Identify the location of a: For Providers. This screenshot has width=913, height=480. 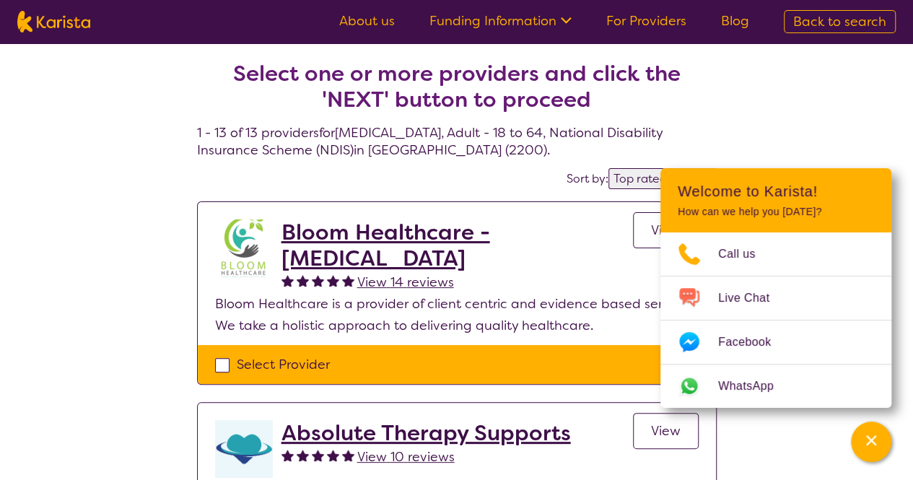
(646, 21).